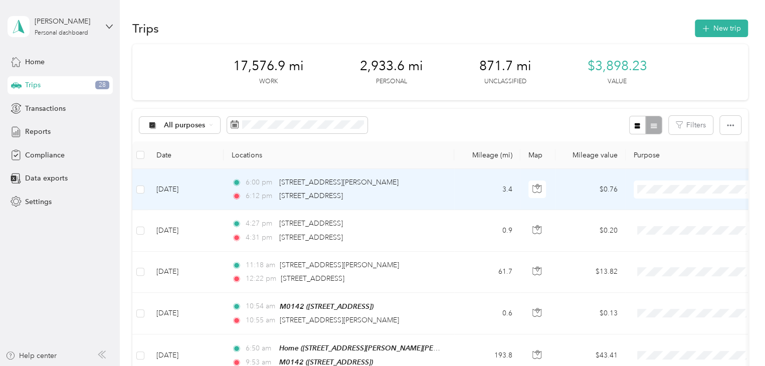 The height and width of the screenshot is (366, 765). Describe the element at coordinates (339, 155) in the screenshot. I see `th: Locations` at that location.